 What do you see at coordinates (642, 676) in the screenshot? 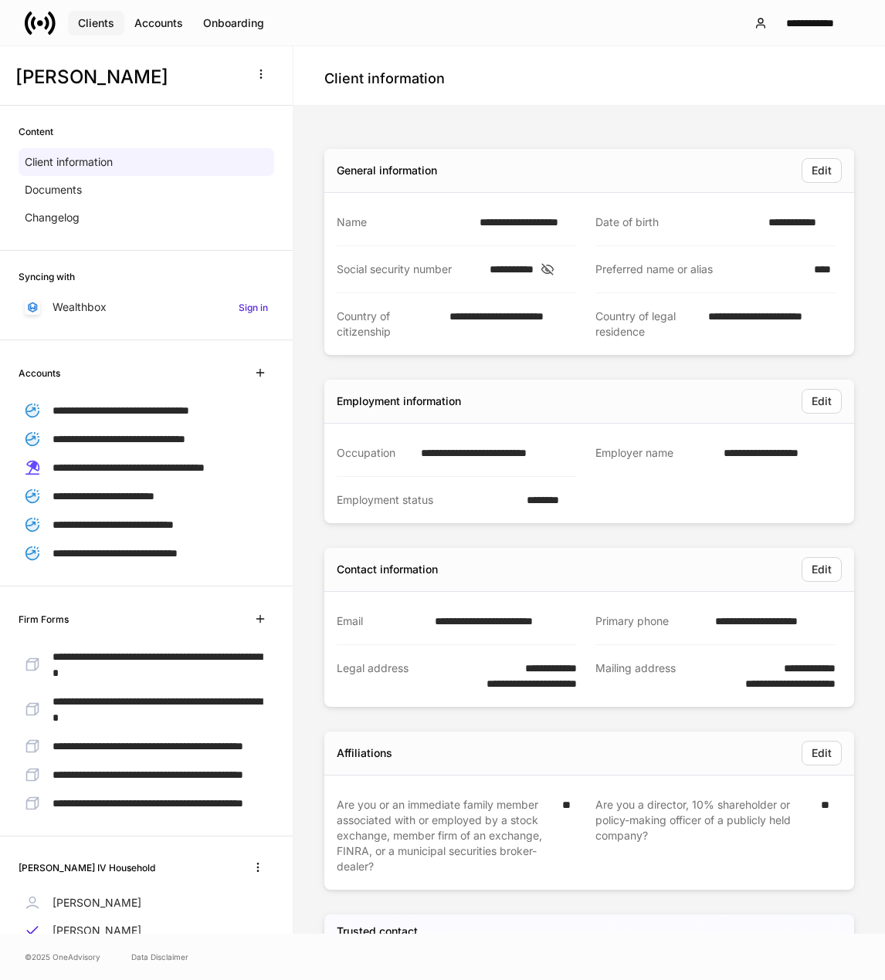
I see `div: Mailing address` at bounding box center [642, 676].